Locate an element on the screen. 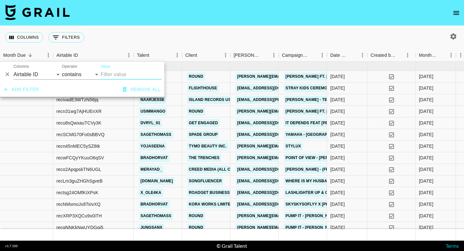 This screenshot has width=464, height=251. img: Grail Talent is located at coordinates (37, 12).